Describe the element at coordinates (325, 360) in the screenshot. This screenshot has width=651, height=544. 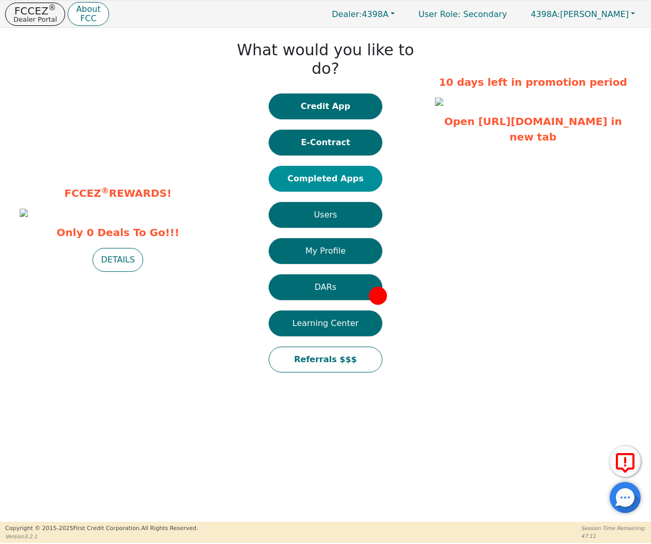
I see `button: Referrals $$$` at that location.